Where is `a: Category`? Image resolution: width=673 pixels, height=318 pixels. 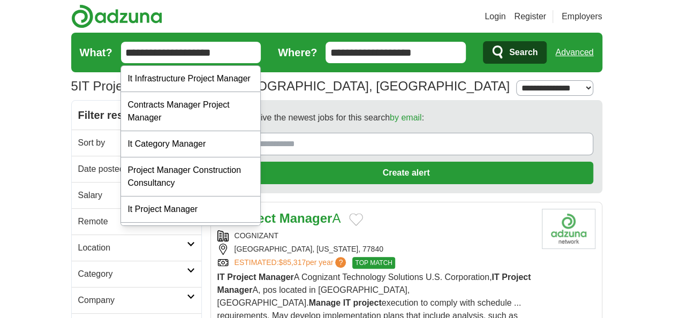 a: Category is located at coordinates (137, 274).